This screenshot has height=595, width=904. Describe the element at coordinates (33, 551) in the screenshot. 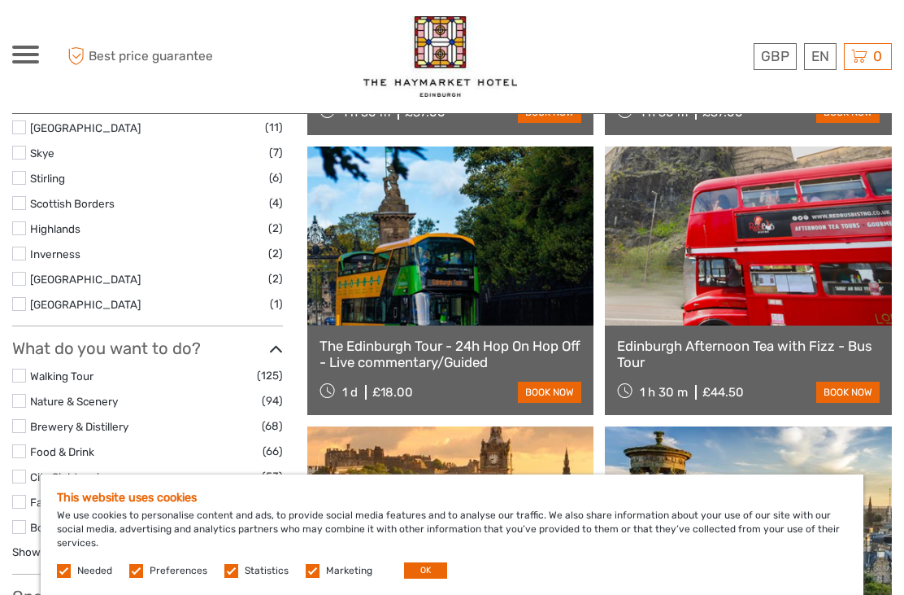

I see `a: Show all` at that location.